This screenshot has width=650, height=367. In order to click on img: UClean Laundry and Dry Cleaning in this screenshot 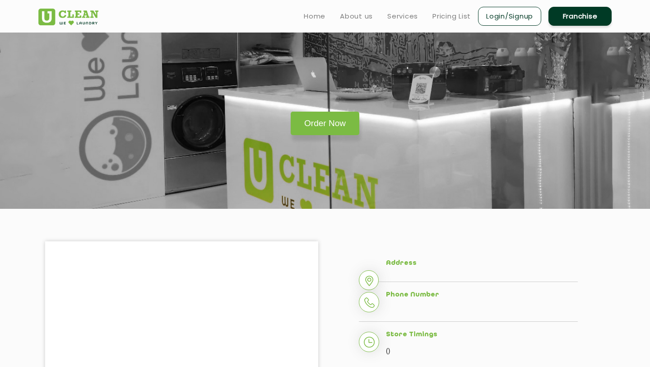, I will do `click(68, 17)`.